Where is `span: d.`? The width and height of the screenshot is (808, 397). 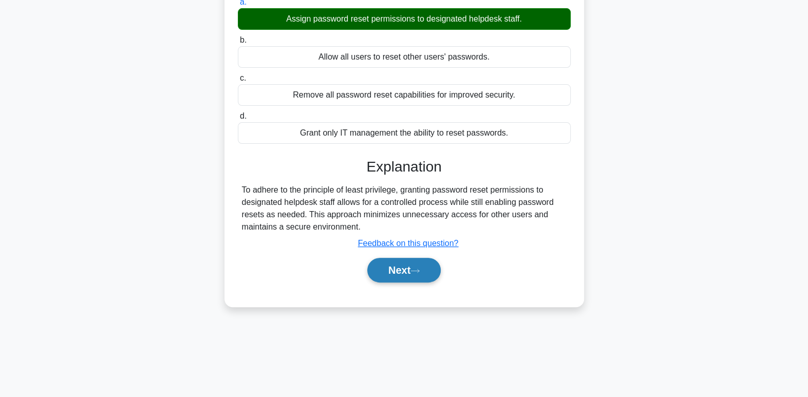
span: d. is located at coordinates (243, 116).